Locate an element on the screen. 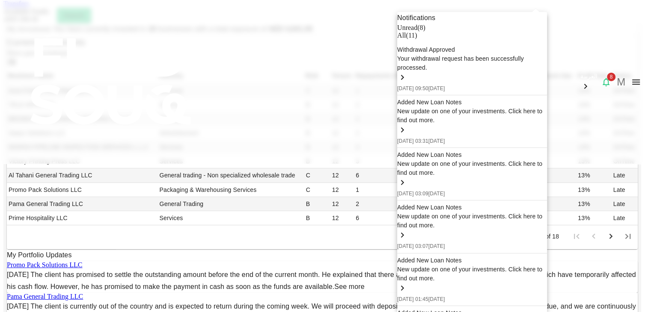 This screenshot has width=651, height=312. span: All is located at coordinates (401, 35).